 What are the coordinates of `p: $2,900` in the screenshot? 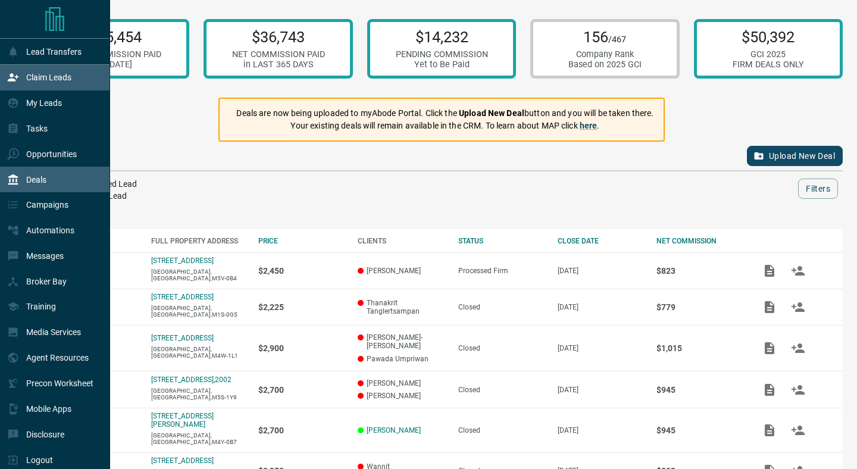 It's located at (302, 348).